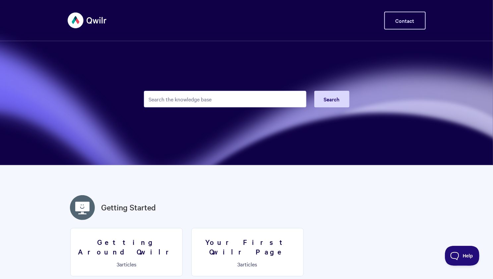 The image size is (493, 279). What do you see at coordinates (126, 247) in the screenshot?
I see `h3: Getting Around Qwilr` at bounding box center [126, 247].